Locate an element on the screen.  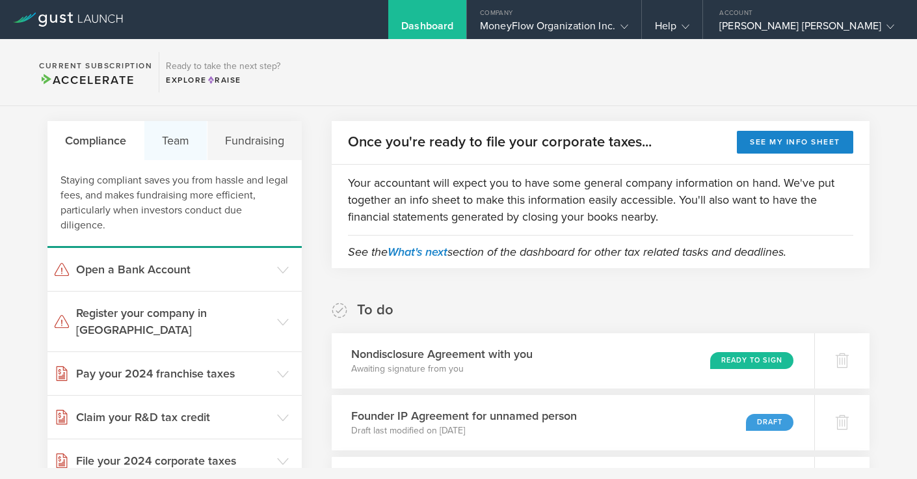
h3: File your 2024 corporate taxes is located at coordinates (173, 461).